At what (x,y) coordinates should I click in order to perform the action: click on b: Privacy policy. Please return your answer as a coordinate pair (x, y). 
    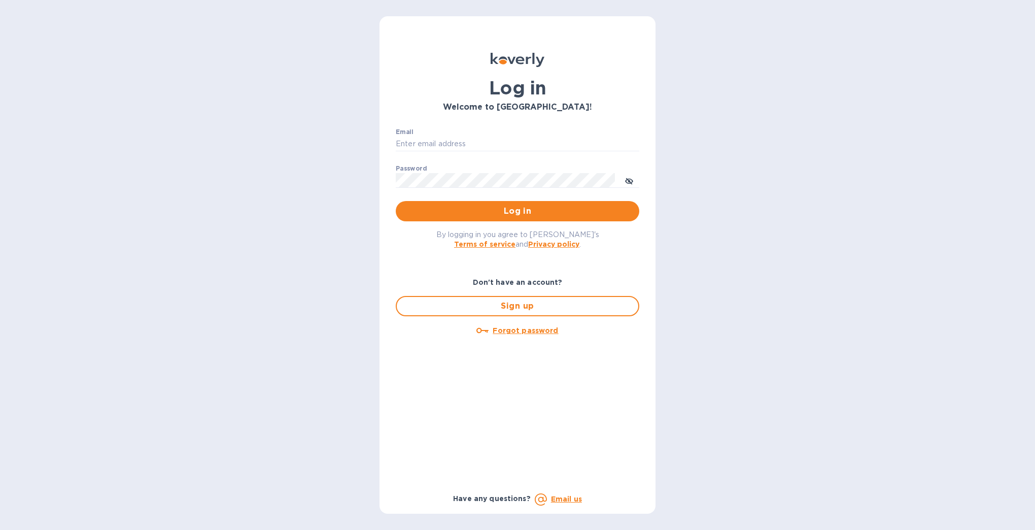
    Looking at the image, I should click on (554, 244).